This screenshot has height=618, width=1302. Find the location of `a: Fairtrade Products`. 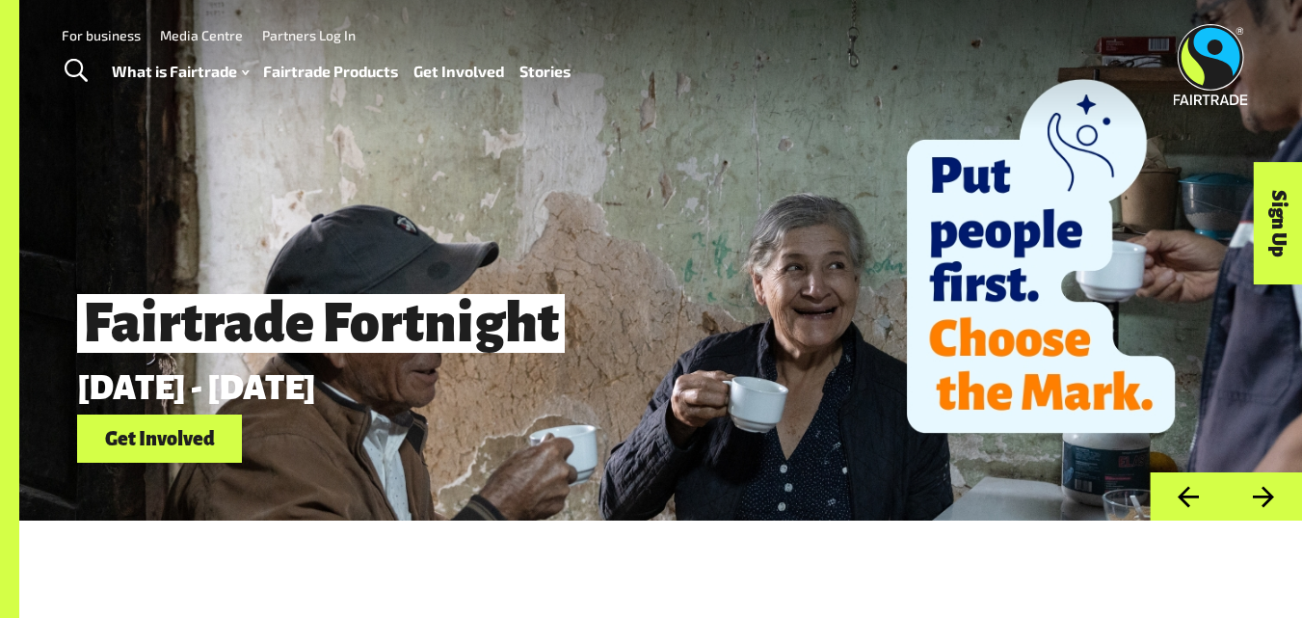

a: Fairtrade Products is located at coordinates (331, 71).